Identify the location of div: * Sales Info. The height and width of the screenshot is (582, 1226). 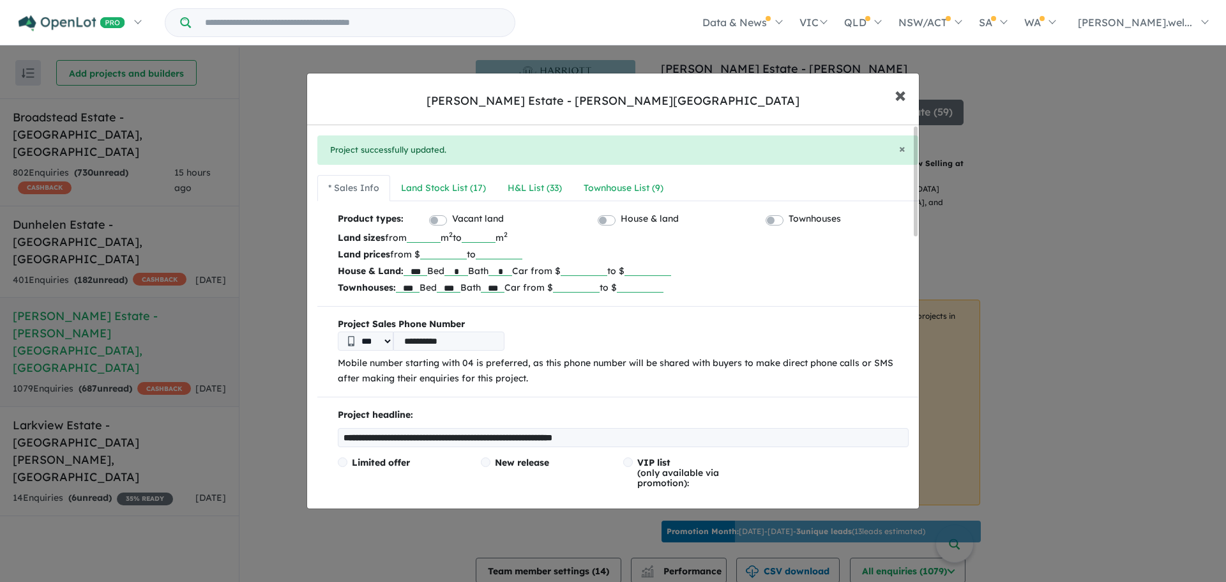
(354, 188).